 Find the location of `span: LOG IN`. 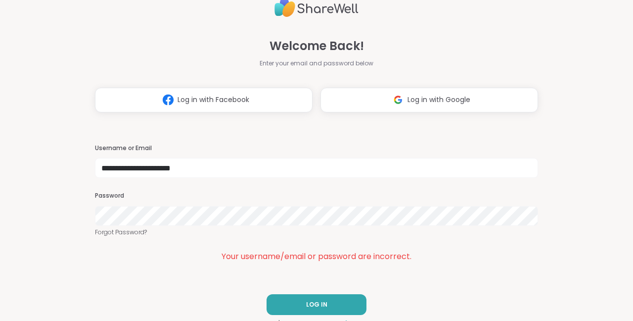

span: LOG IN is located at coordinates (317, 304).